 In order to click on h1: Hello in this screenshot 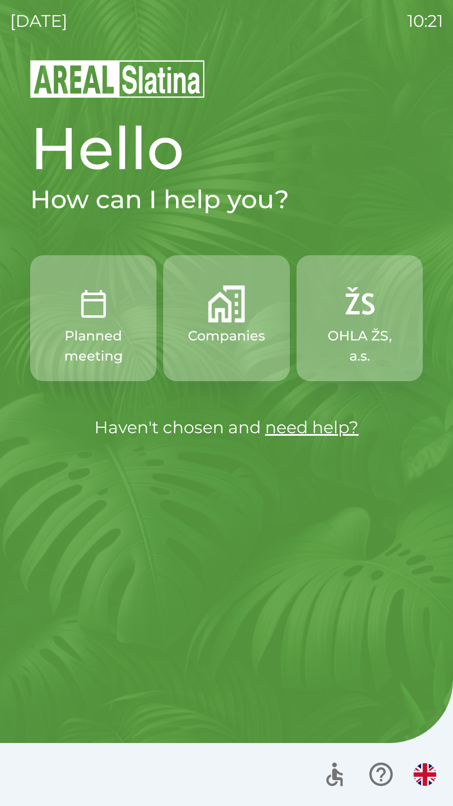, I will do `click(227, 148)`.